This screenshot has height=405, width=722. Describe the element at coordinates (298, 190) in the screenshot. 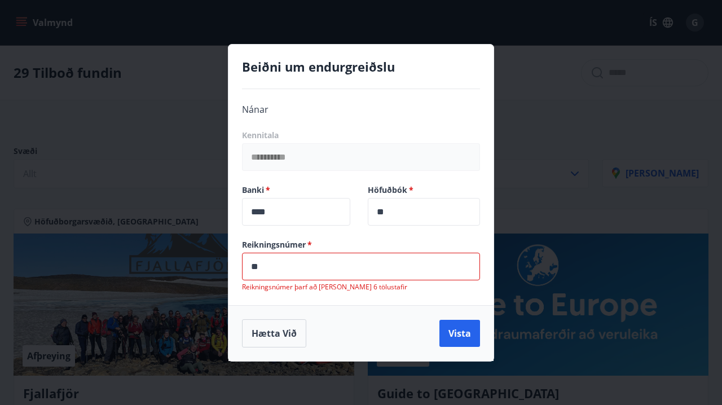

I see `label: Banki` at that location.